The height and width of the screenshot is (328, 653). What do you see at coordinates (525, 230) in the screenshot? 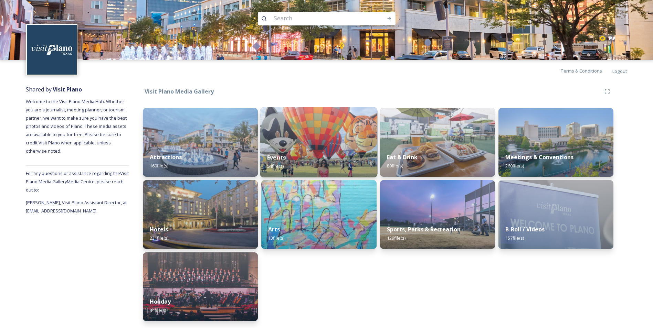
I see `strong: B-Roll / Videos` at bounding box center [525, 230].